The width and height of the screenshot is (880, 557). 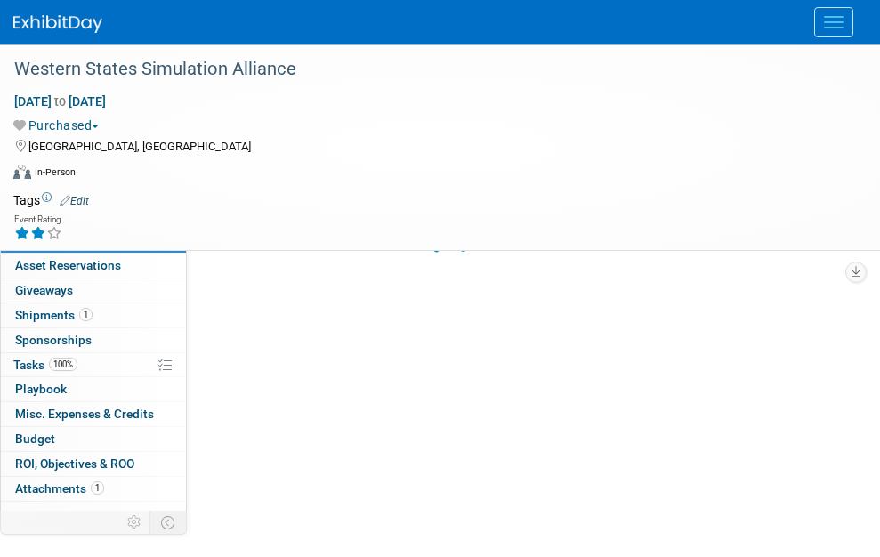 What do you see at coordinates (54, 172) in the screenshot?
I see `div: In-Person` at bounding box center [54, 172].